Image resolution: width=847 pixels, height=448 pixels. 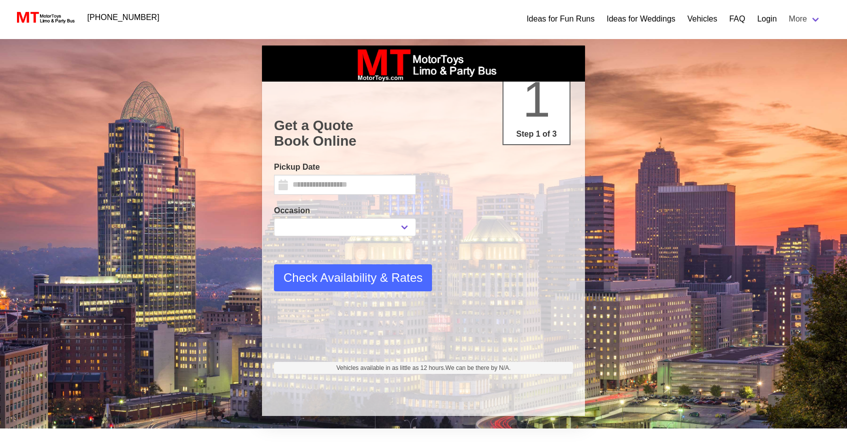 What do you see at coordinates (424, 64) in the screenshot?
I see `img: box_logo_brand.jpeg` at bounding box center [424, 64].